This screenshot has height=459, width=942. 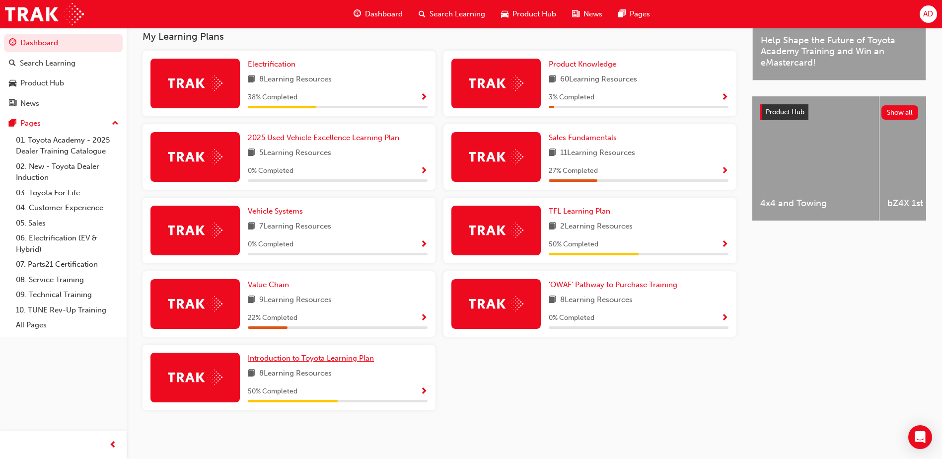 What do you see at coordinates (296, 300) in the screenshot?
I see `span: 9 Learning Resources` at bounding box center [296, 300].